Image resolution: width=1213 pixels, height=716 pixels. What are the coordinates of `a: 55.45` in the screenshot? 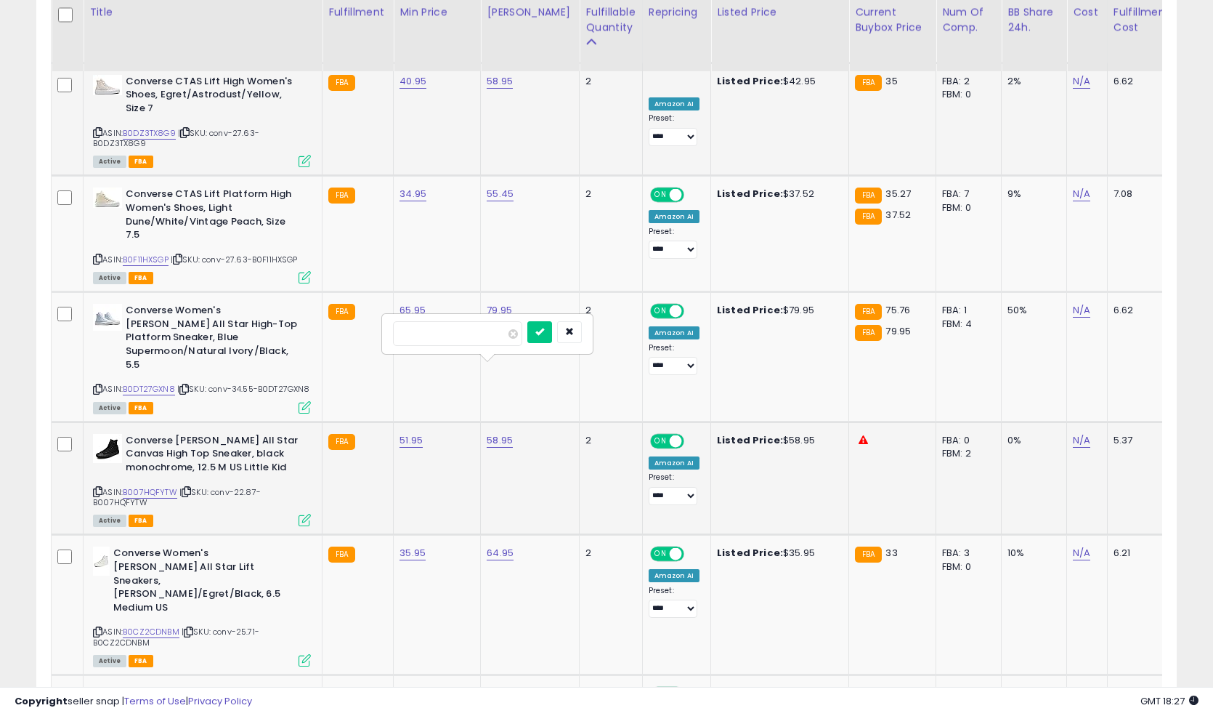 It's located at (500, 194).